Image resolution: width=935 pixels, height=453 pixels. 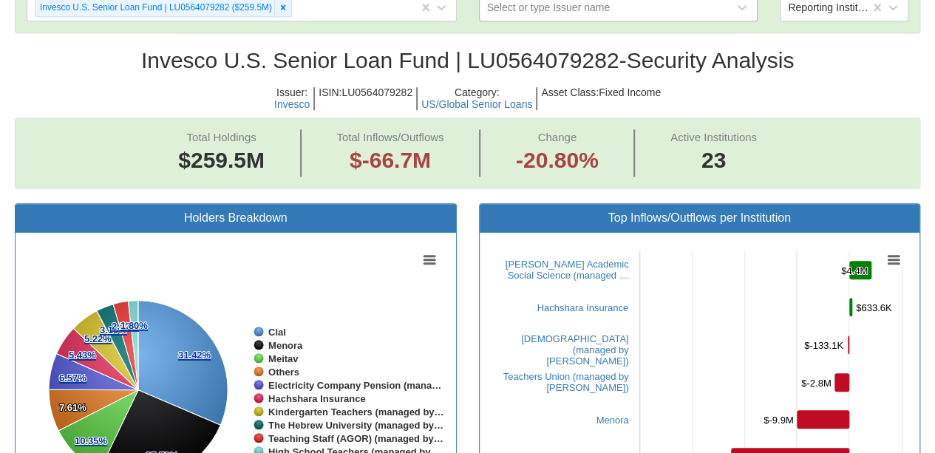 What do you see at coordinates (283, 359) in the screenshot?
I see `tspan: Meitav` at bounding box center [283, 359].